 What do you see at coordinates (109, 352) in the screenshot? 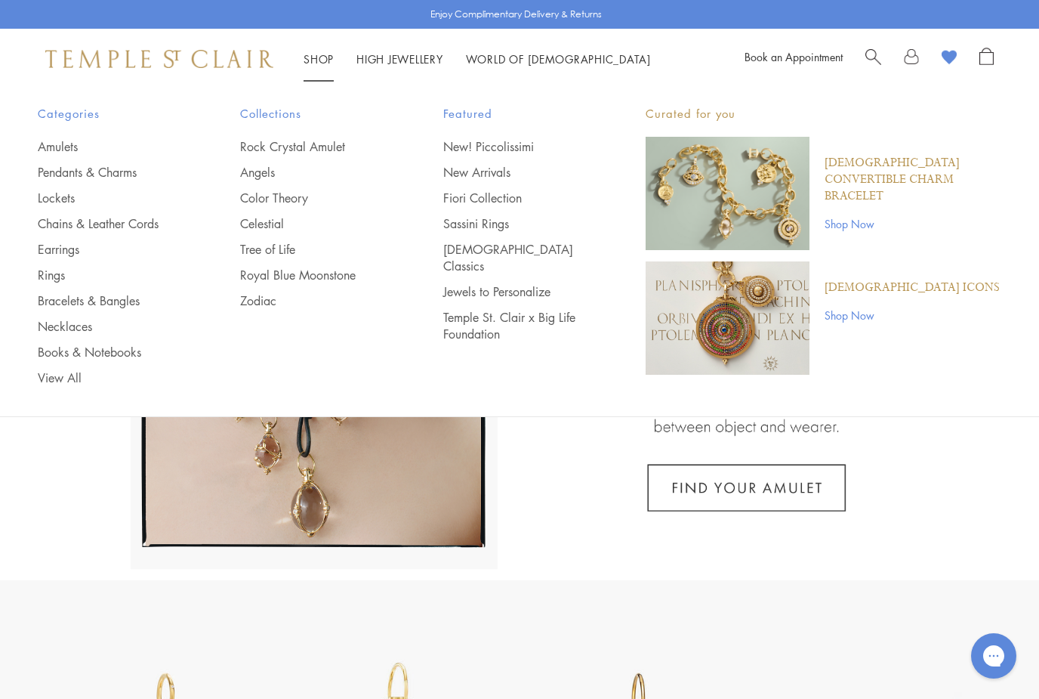
I see `a: Books & Notebooks` at bounding box center [109, 352].